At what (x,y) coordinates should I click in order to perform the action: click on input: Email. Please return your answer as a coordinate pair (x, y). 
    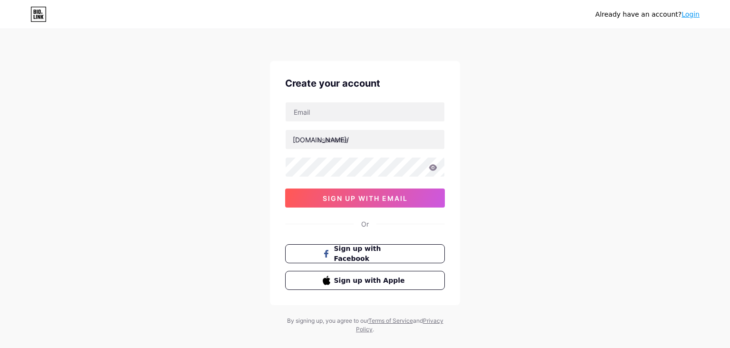
    Looking at the image, I should click on (365, 112).